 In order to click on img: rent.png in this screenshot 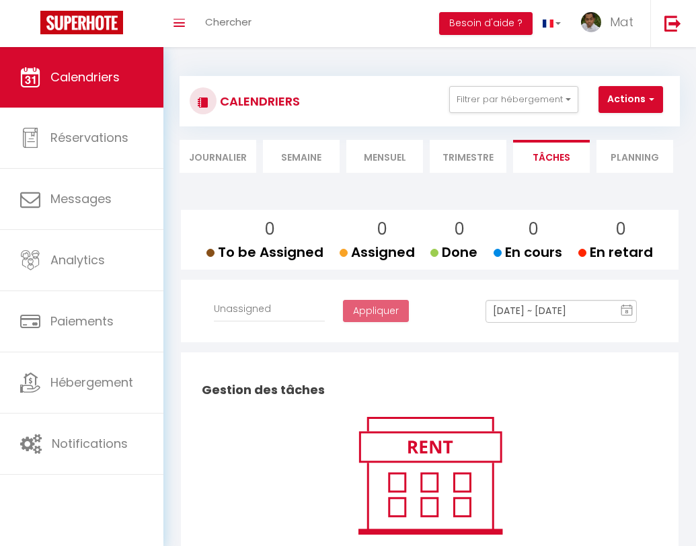, I will do `click(430, 476)`.